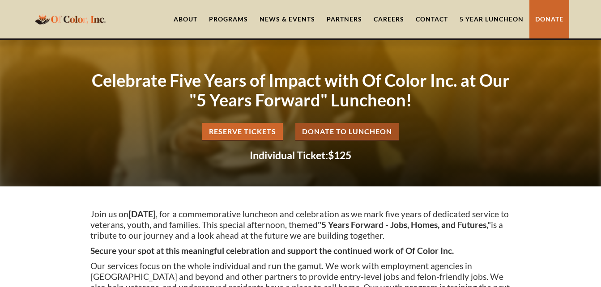 The width and height of the screenshot is (601, 287). Describe the element at coordinates (301, 90) in the screenshot. I see `strong: Celebrate Five Years of Impact with Of Color Inc. at Our "5 Years Forward" Luncheon!` at that location.